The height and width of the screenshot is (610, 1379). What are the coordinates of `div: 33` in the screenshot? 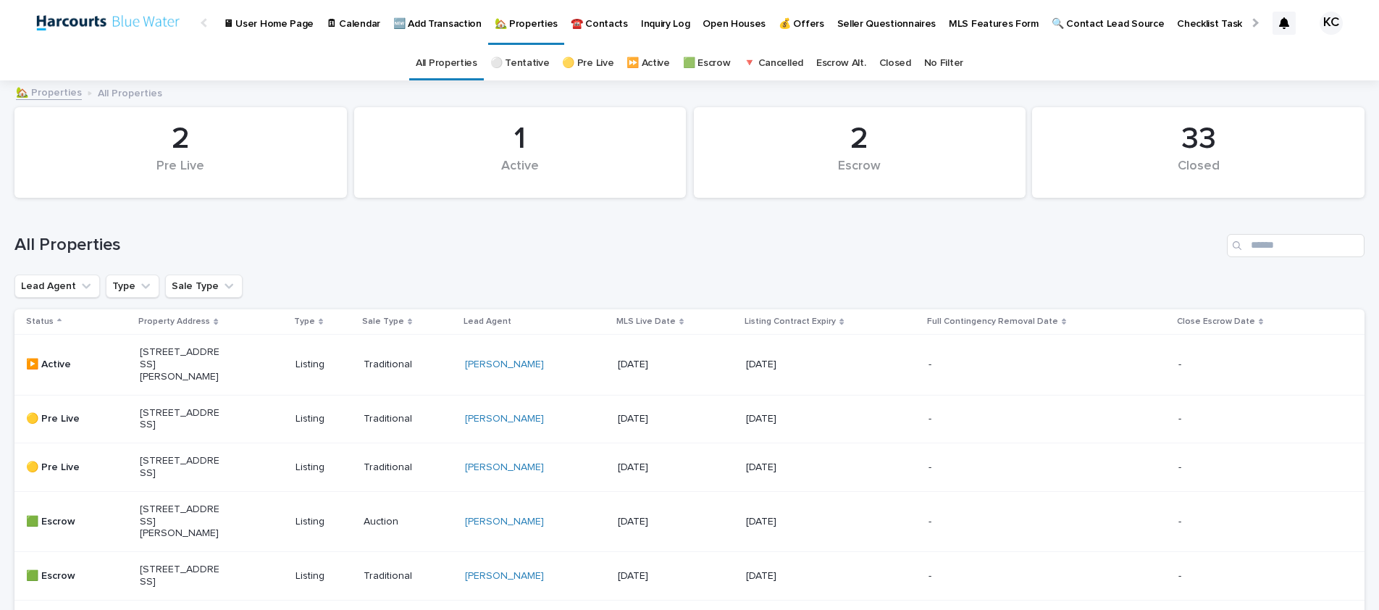 It's located at (1198, 139).